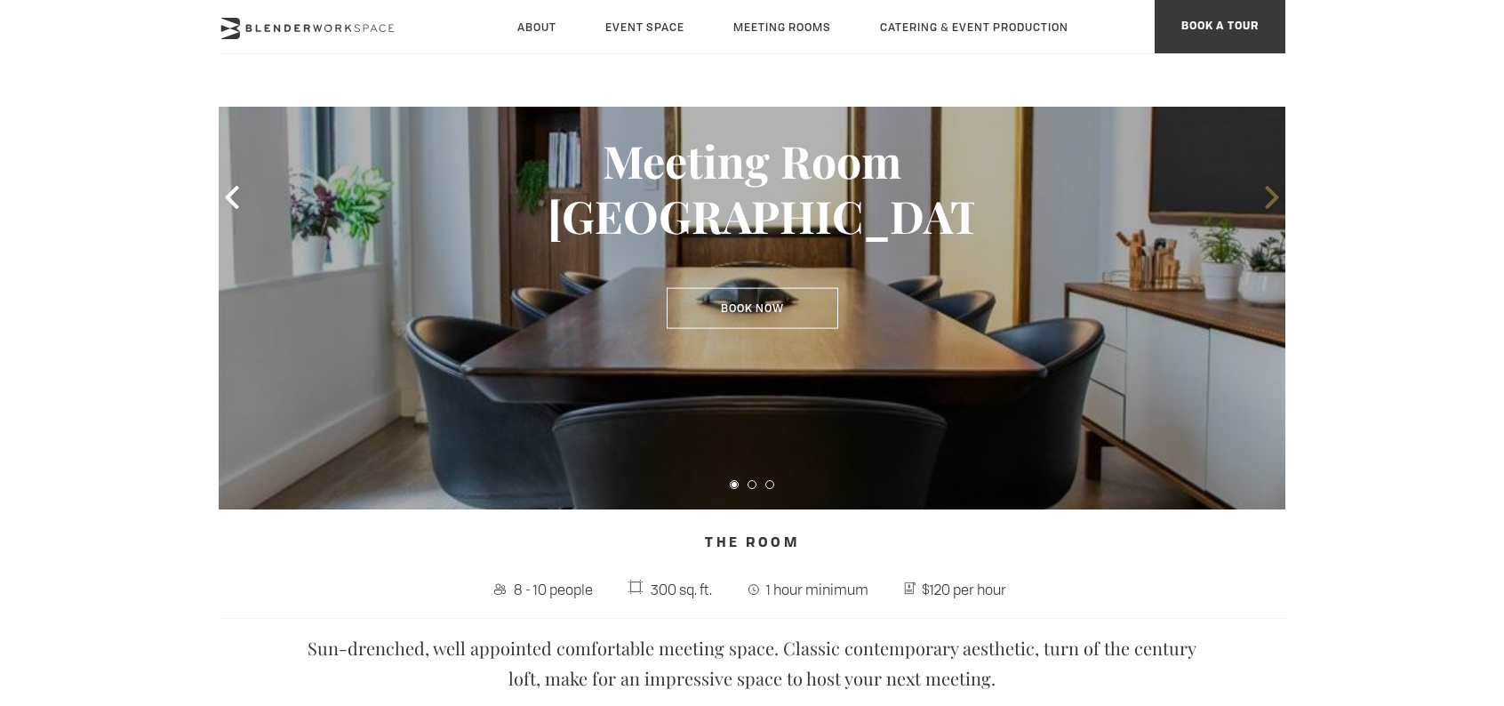 The image size is (1504, 706). Describe the element at coordinates (752, 544) in the screenshot. I see `h4: The Room` at that location.